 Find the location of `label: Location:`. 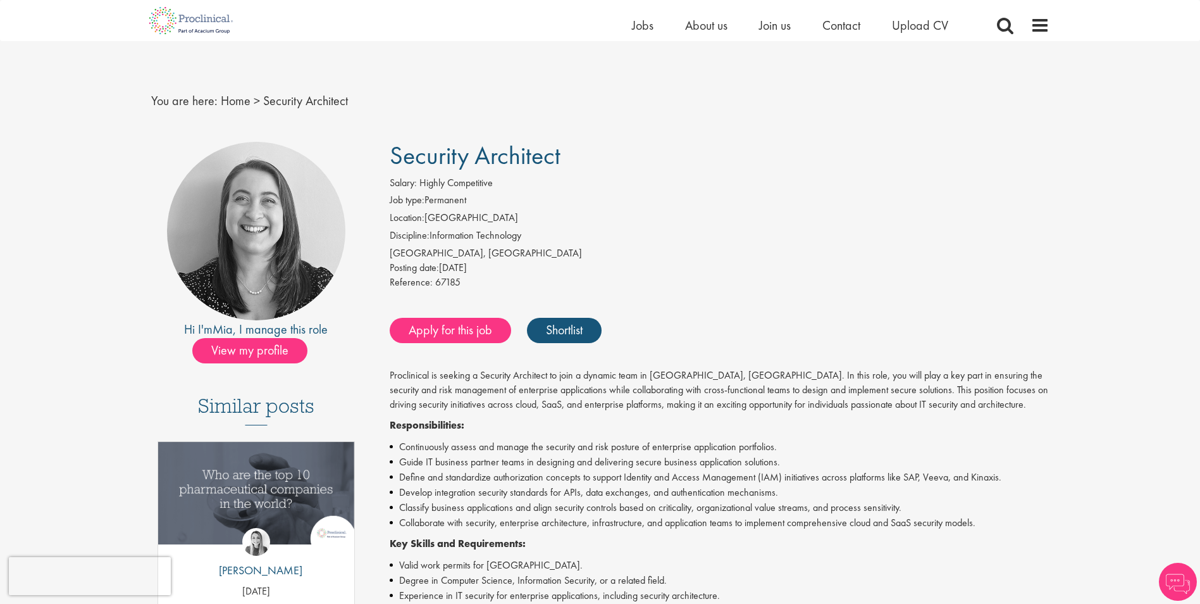

label: Location: is located at coordinates (407, 218).